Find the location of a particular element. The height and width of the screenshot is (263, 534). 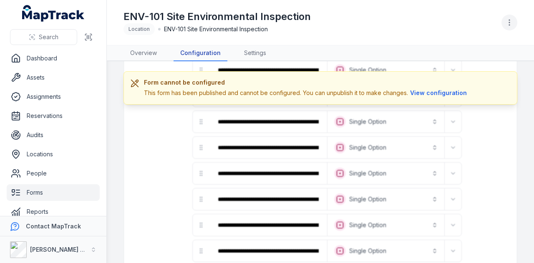

a: Locations is located at coordinates (53, 154).